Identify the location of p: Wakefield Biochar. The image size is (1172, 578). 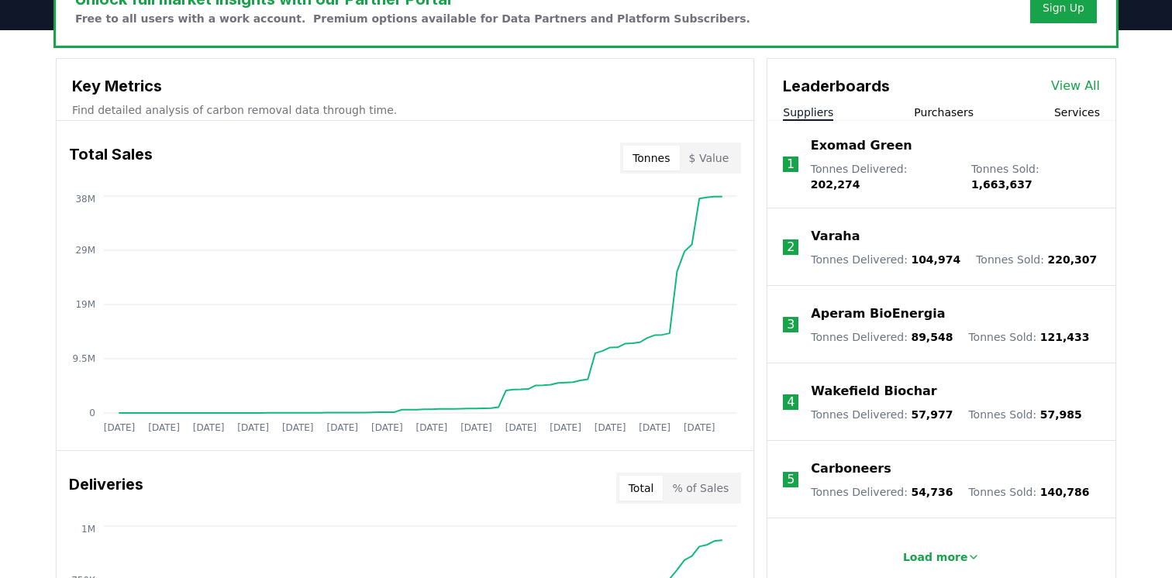
(874, 391).